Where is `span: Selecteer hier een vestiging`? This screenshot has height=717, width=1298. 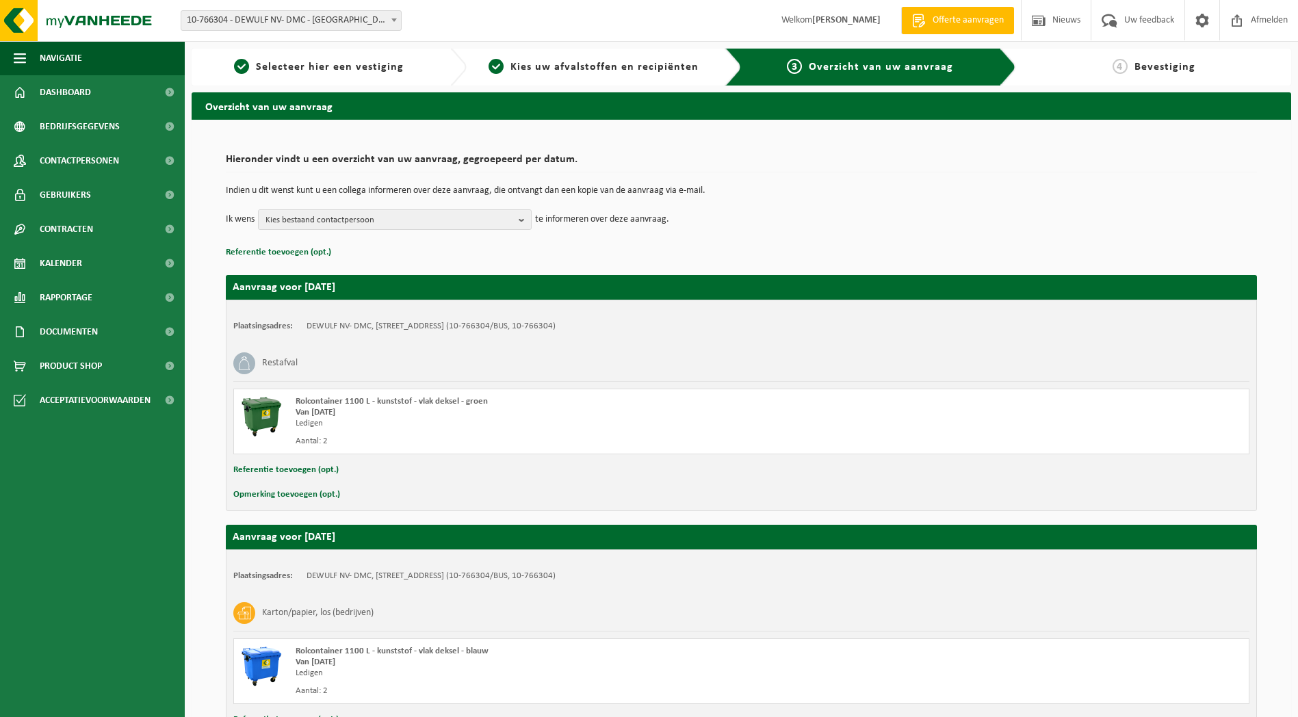 span: Selecteer hier een vestiging is located at coordinates (330, 67).